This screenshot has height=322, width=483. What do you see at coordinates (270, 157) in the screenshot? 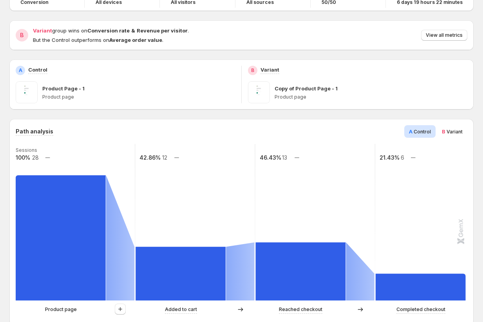
I see `text: 46.43%` at bounding box center [270, 157].